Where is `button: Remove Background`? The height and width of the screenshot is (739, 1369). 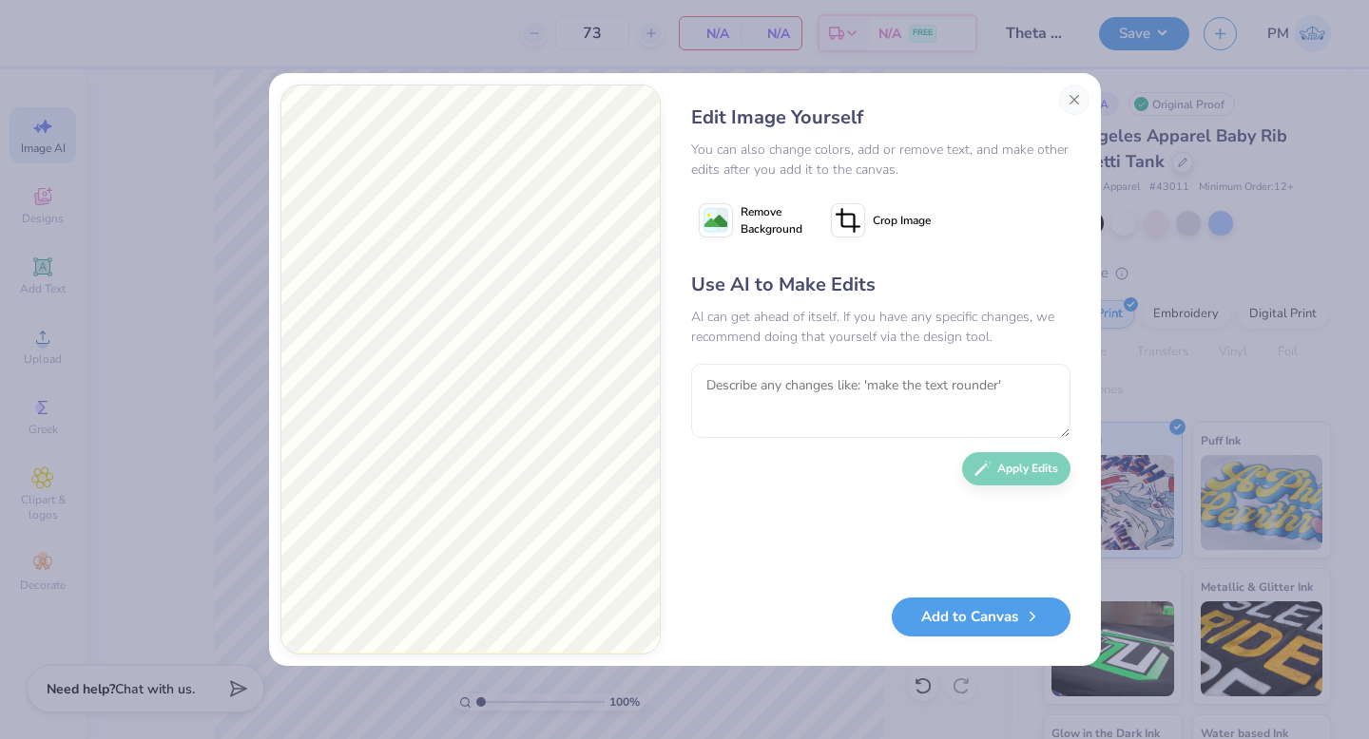 button: Remove Background is located at coordinates (750, 221).